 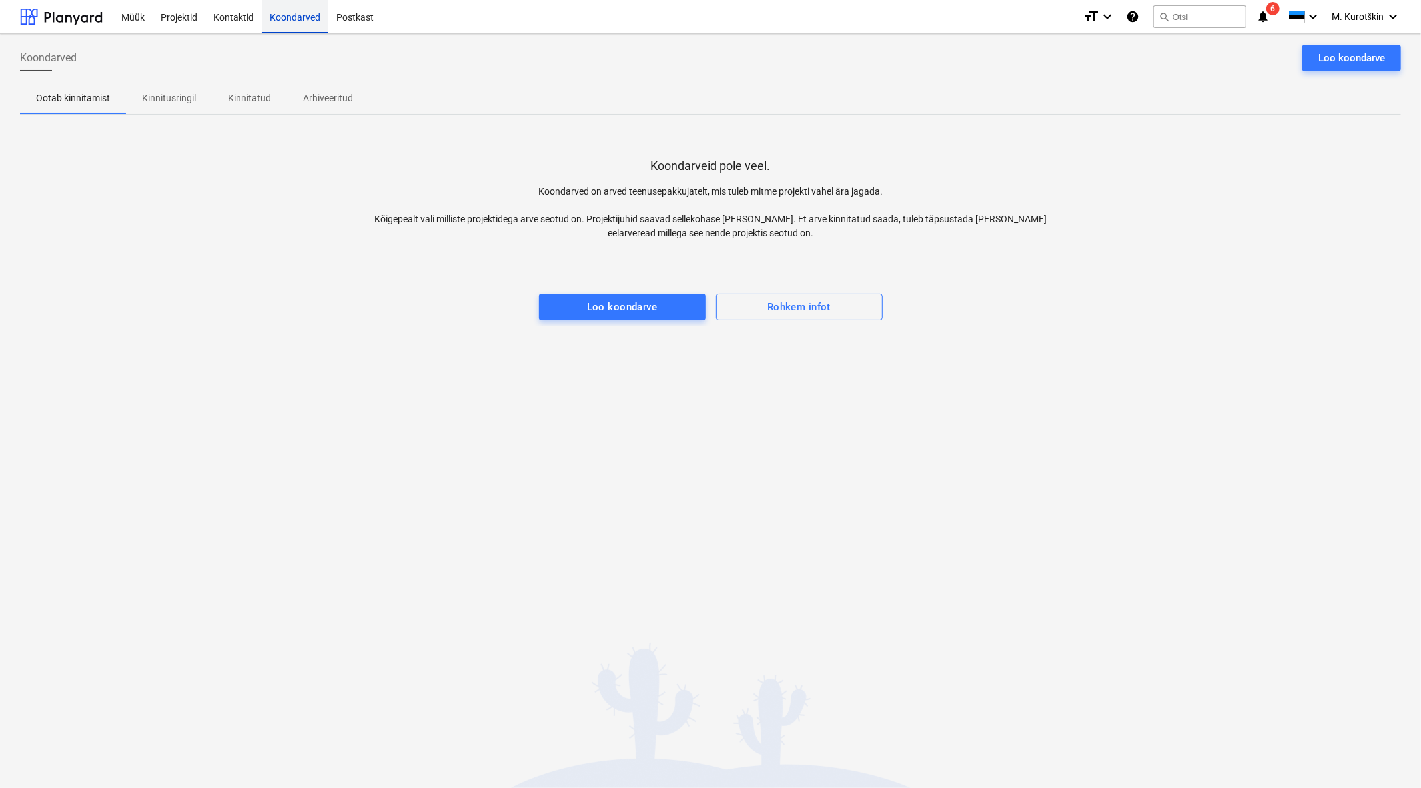 What do you see at coordinates (1264, 17) in the screenshot?
I see `i: notifications` at bounding box center [1264, 17].